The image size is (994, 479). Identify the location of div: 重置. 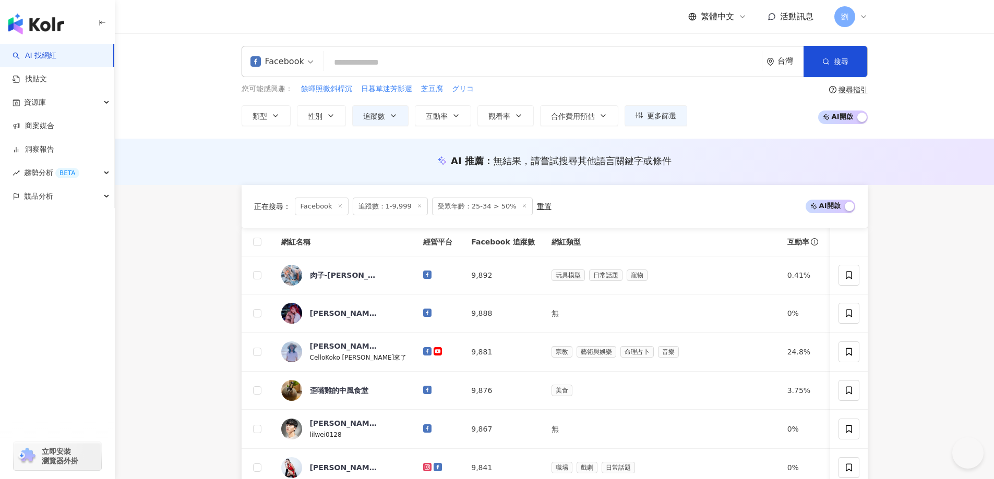
(544, 207).